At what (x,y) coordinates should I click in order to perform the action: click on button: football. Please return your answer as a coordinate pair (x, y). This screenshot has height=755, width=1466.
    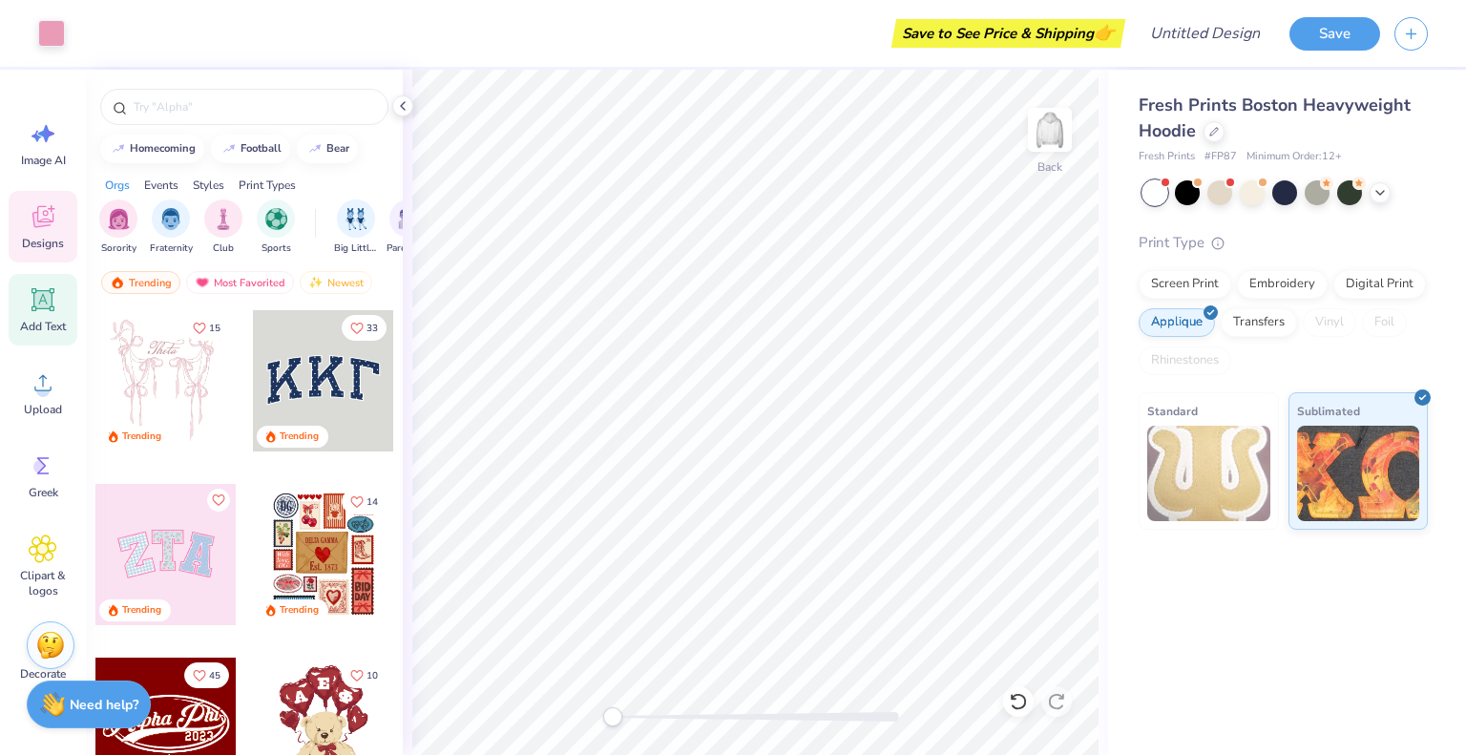
    Looking at the image, I should click on (250, 149).